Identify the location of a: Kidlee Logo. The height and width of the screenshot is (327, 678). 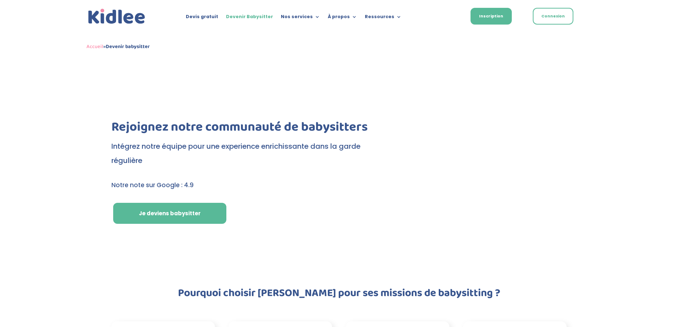
(117, 16).